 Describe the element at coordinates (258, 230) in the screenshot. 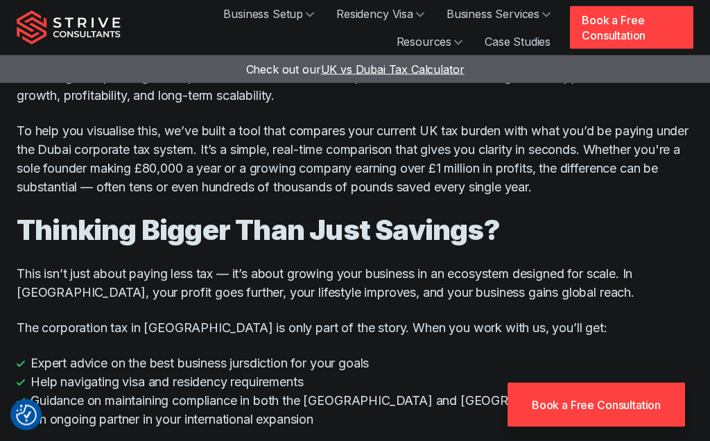

I see `strong: Thinking Bigger Than Just Savings?` at that location.